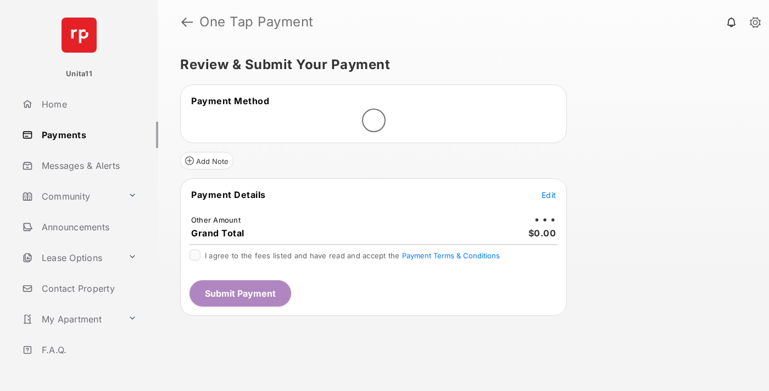  What do you see at coordinates (240, 294) in the screenshot?
I see `button: Submit Payment` at bounding box center [240, 294].